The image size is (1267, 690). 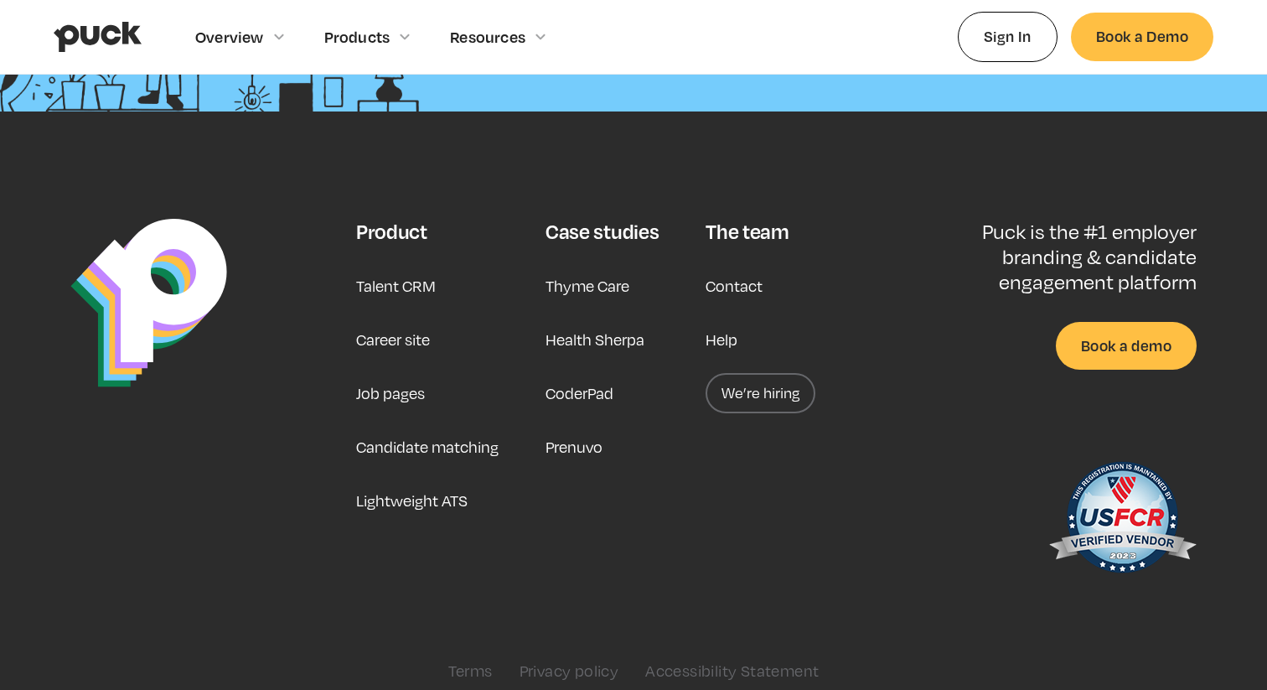 What do you see at coordinates (579, 393) in the screenshot?
I see `a: CoderPad` at bounding box center [579, 393].